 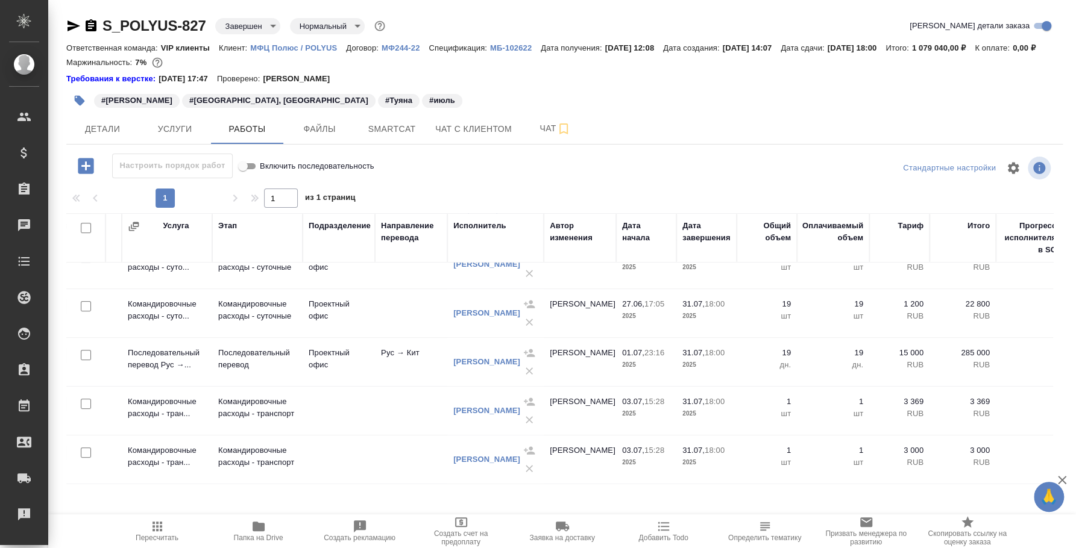 What do you see at coordinates (1040, 168) in the screenshot?
I see `span: Посмотреть информацию` at bounding box center [1040, 168].